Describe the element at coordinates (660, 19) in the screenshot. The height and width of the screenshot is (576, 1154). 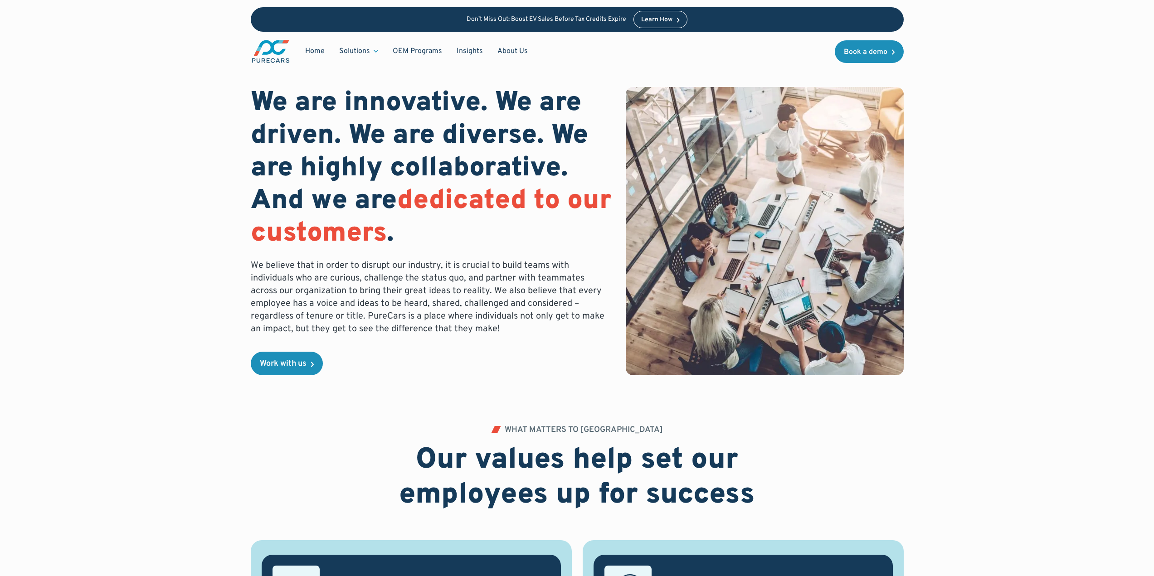
I see `a: Learn How` at that location.